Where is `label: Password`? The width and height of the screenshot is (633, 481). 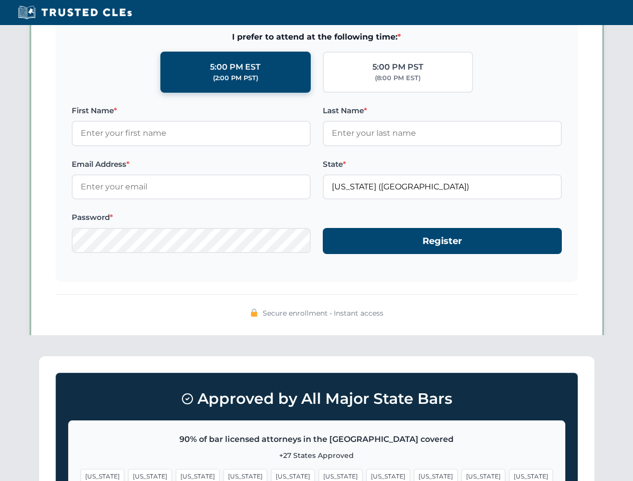
label: Password is located at coordinates (191, 218).